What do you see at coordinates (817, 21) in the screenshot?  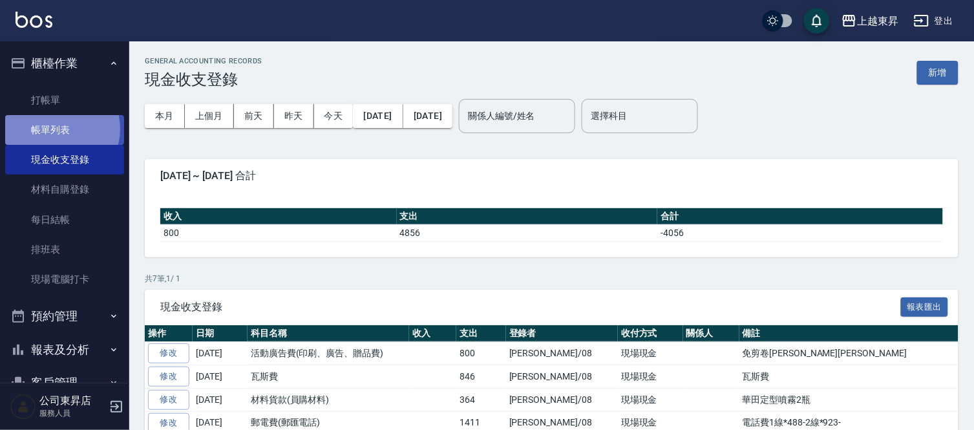 I see `button: save` at bounding box center [817, 21].